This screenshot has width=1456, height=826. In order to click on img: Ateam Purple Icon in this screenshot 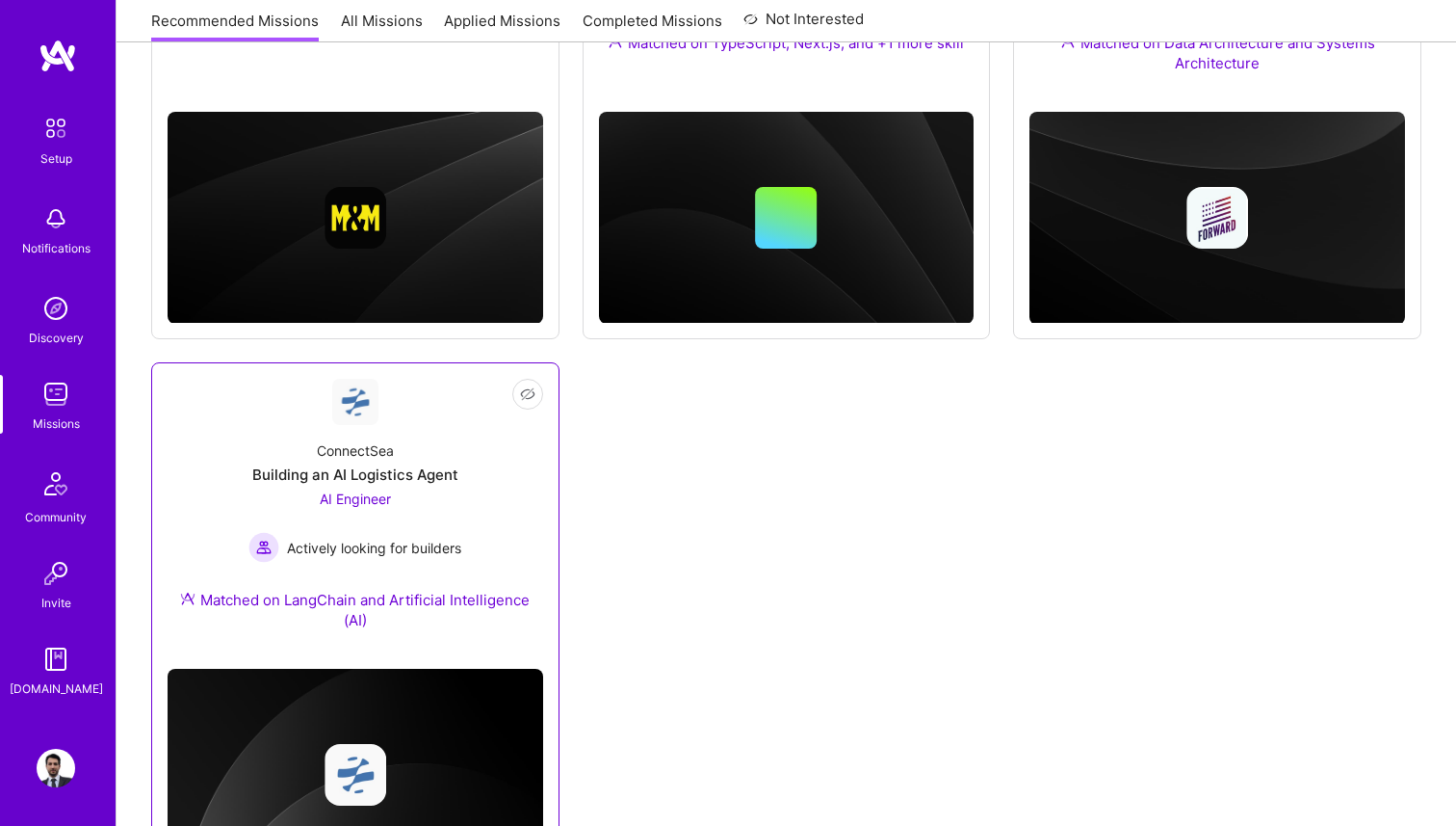, I will do `click(188, 598)`.